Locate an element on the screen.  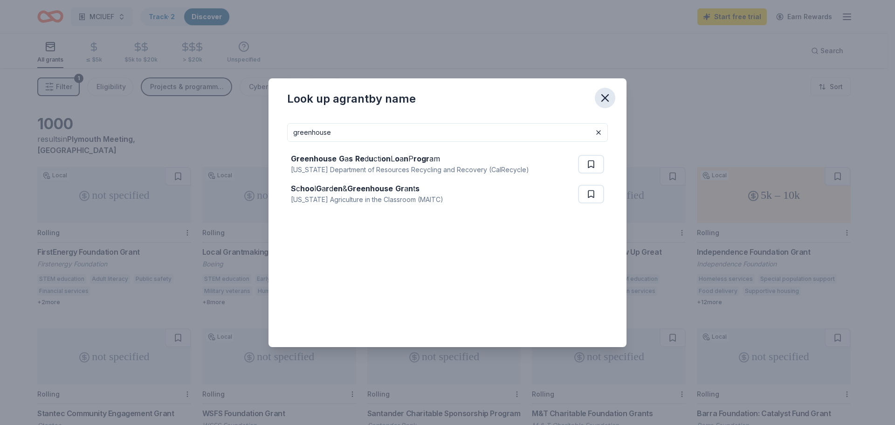
strong: en is located at coordinates (338, 188).